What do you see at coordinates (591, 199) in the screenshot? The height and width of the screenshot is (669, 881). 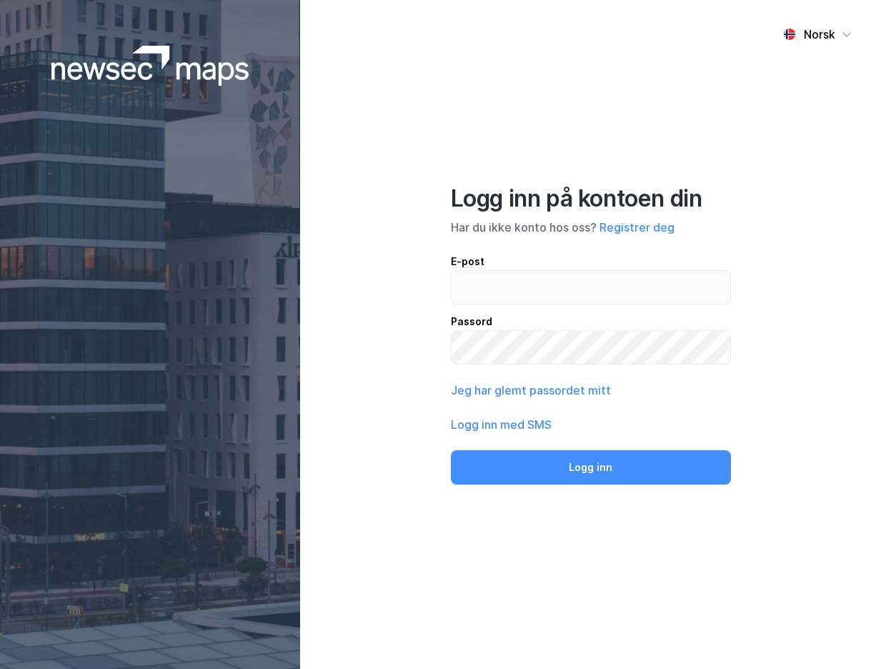 I see `div: Logg inn på kontoen din` at bounding box center [591, 199].